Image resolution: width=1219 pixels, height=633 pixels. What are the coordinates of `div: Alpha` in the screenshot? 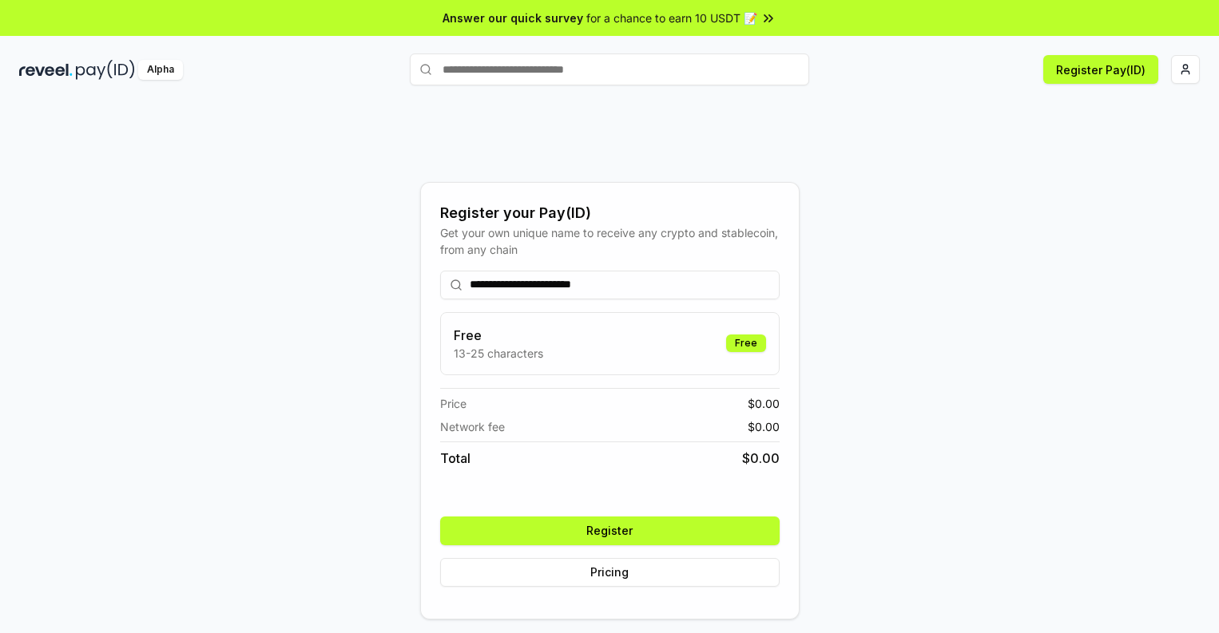 It's located at (161, 69).